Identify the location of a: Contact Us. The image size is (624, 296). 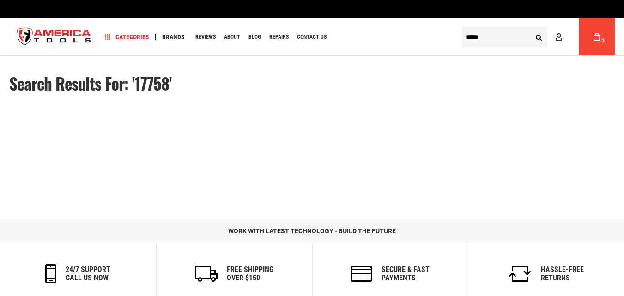
(312, 37).